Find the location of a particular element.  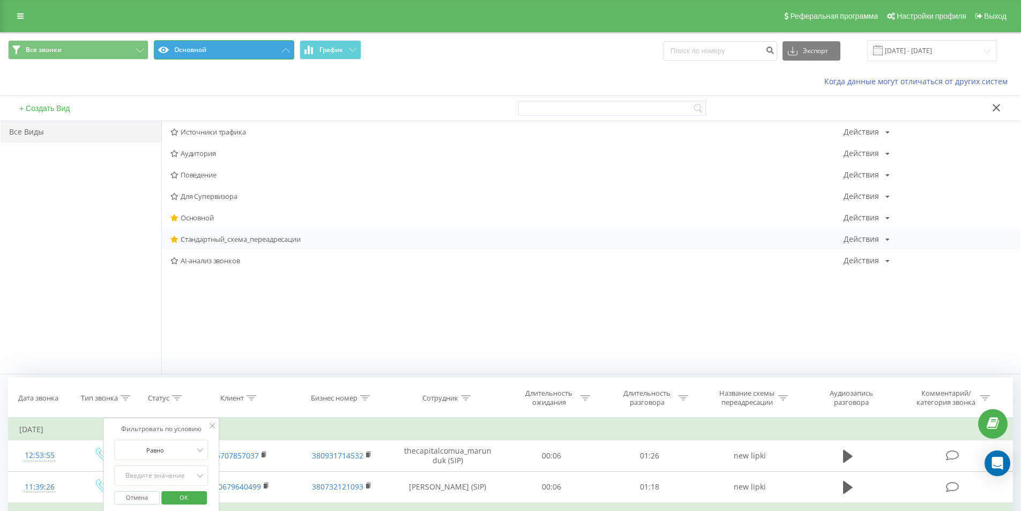

div: Аудиозапись разговора is located at coordinates (851, 398).